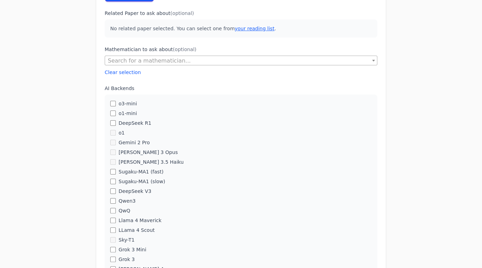 The image size is (482, 268). Describe the element at coordinates (135, 123) in the screenshot. I see `label: DeepSeek R1` at that location.